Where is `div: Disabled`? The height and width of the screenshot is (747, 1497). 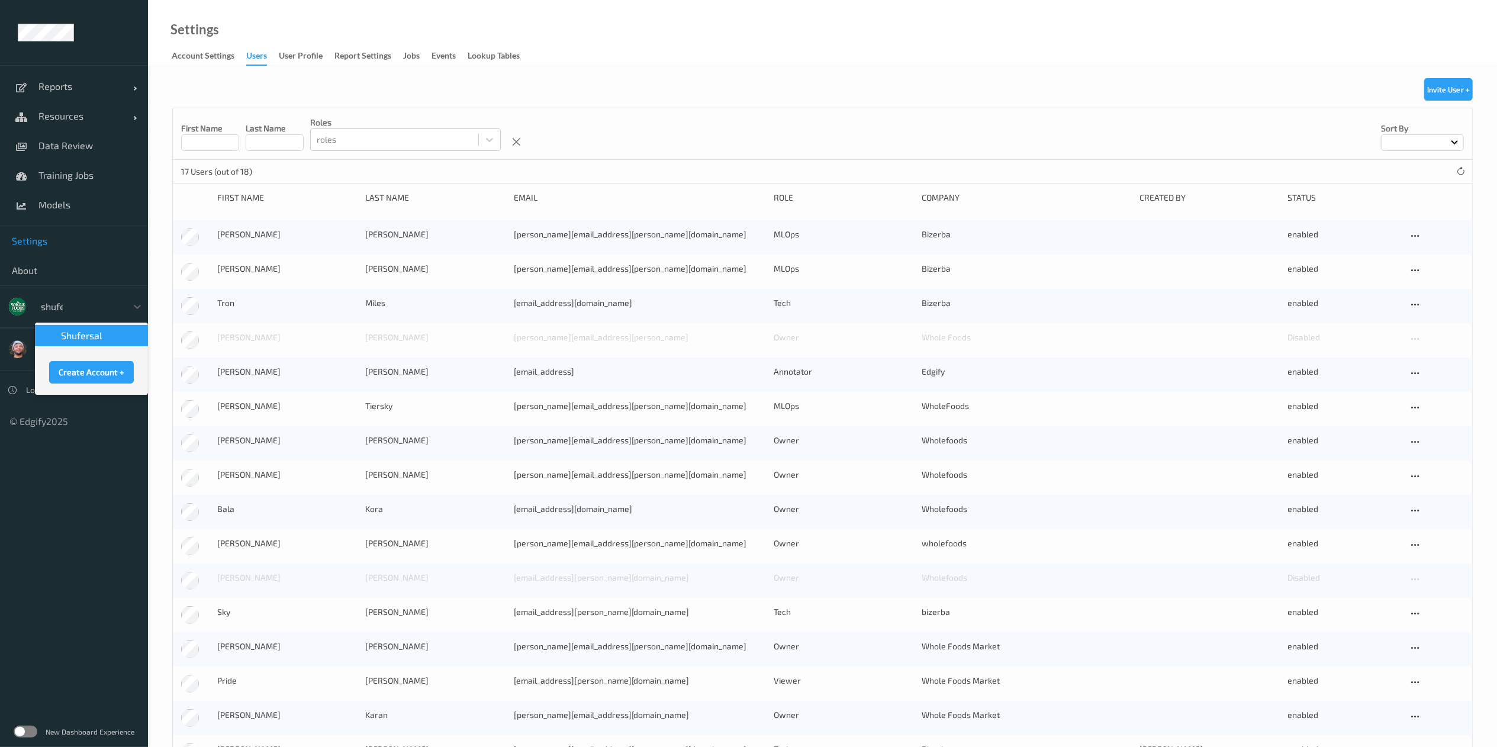
div: Disabled is located at coordinates (1344, 578).